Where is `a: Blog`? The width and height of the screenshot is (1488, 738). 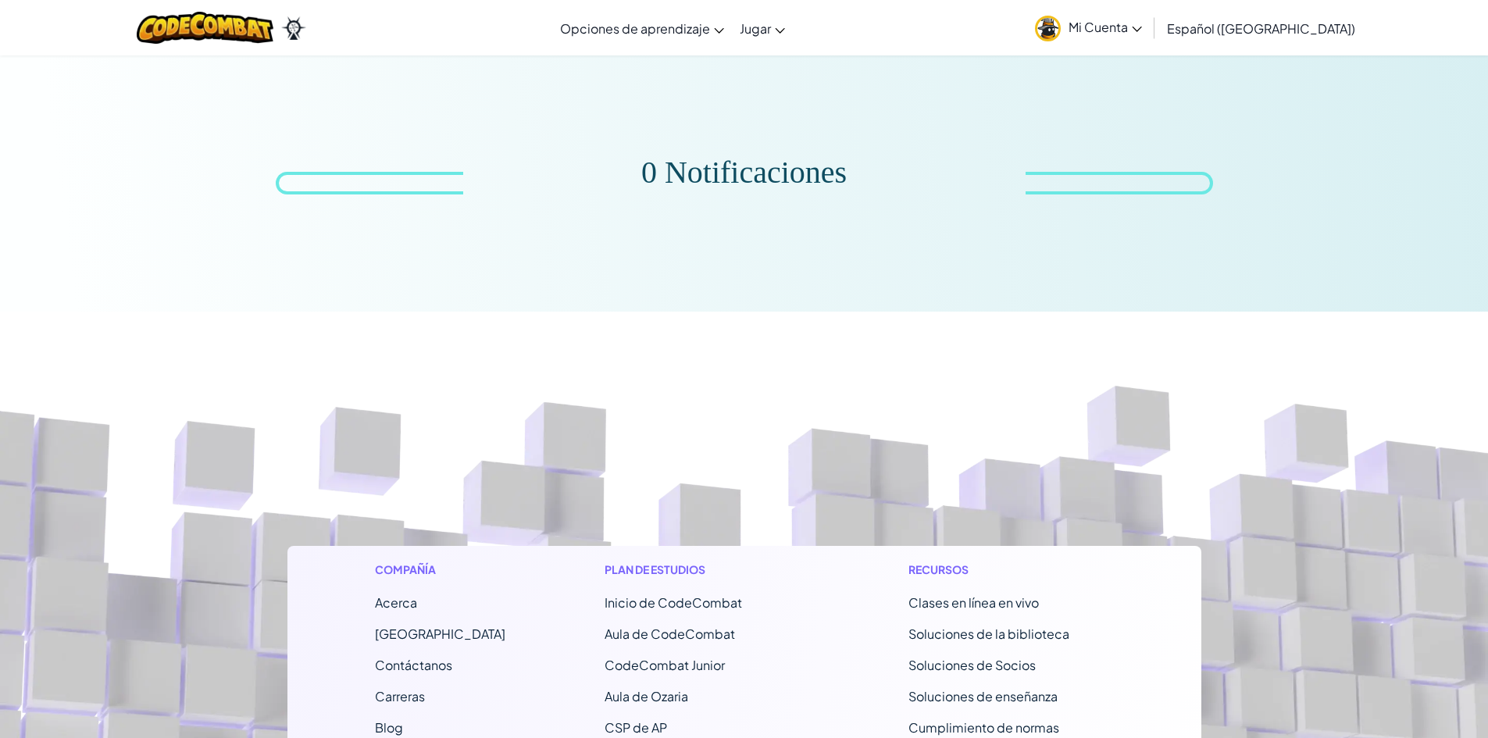 a: Blog is located at coordinates (389, 727).